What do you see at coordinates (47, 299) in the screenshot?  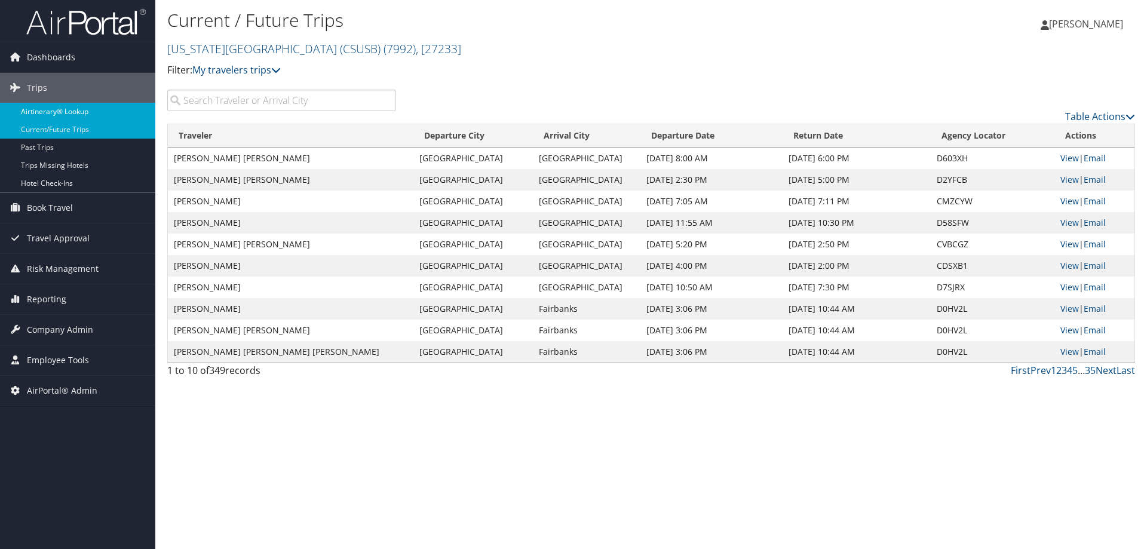 I see `span: Reporting` at bounding box center [47, 299].